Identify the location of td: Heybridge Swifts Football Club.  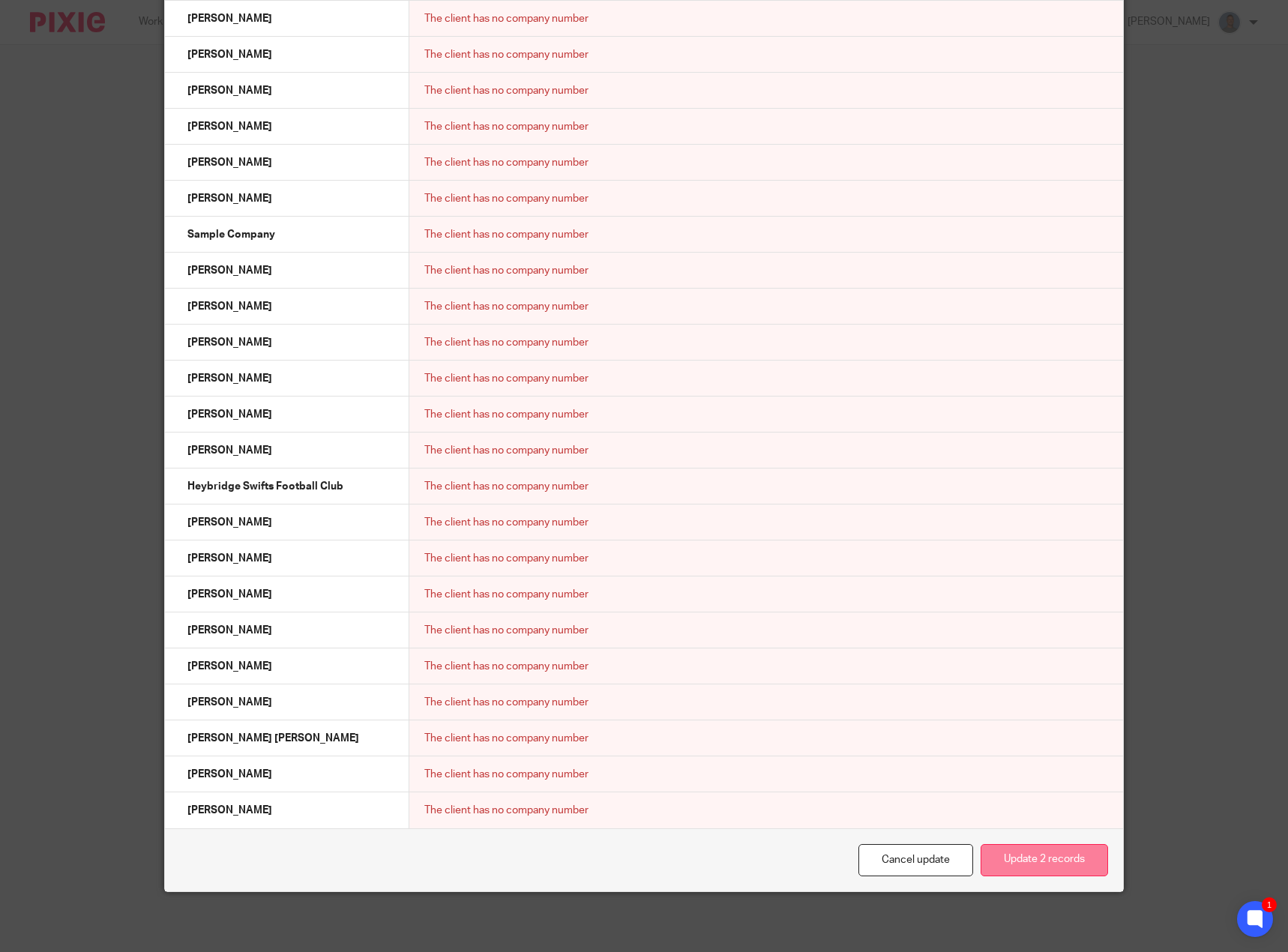
(286, 487).